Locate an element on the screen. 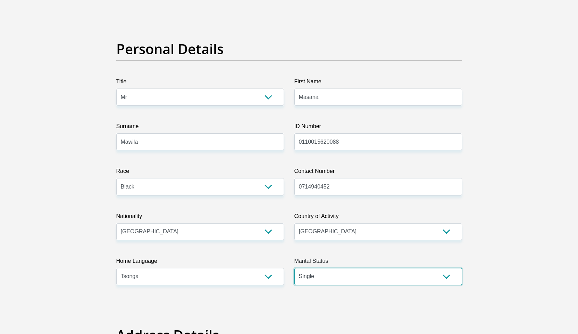 This screenshot has height=334, width=578. label: Race is located at coordinates (200, 173).